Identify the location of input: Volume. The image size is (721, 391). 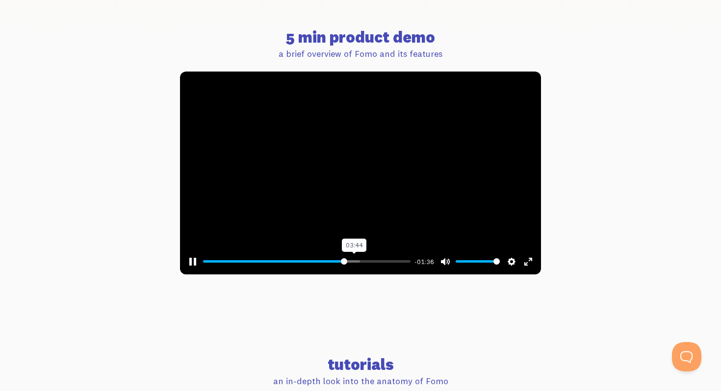
(478, 261).